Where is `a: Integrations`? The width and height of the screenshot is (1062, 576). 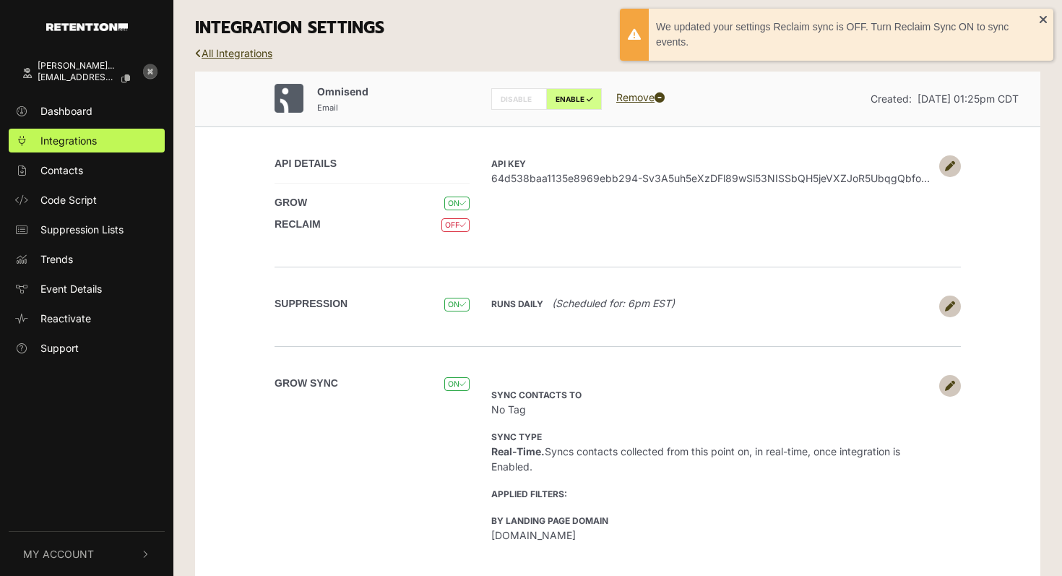
a: Integrations is located at coordinates (87, 140).